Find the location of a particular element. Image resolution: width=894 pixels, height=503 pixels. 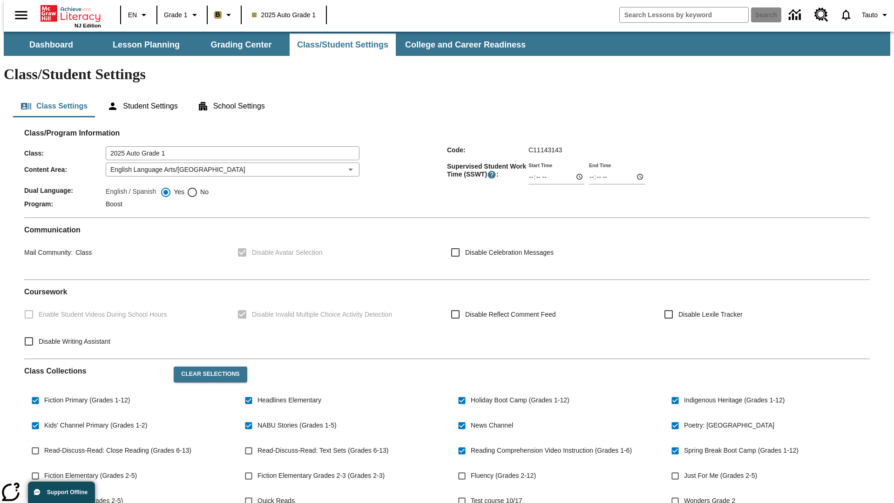

span: Fluency (Grades 2-12) is located at coordinates (503, 475).